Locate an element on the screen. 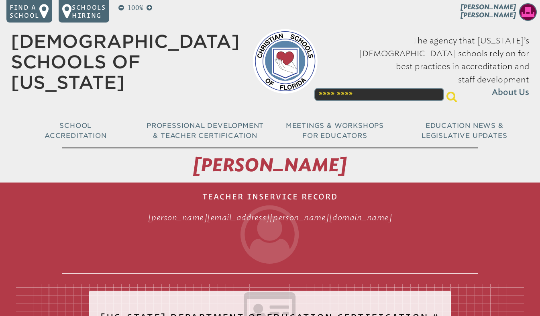 This screenshot has width=540, height=316. span: Education News & Legislative Updates is located at coordinates (464, 130).